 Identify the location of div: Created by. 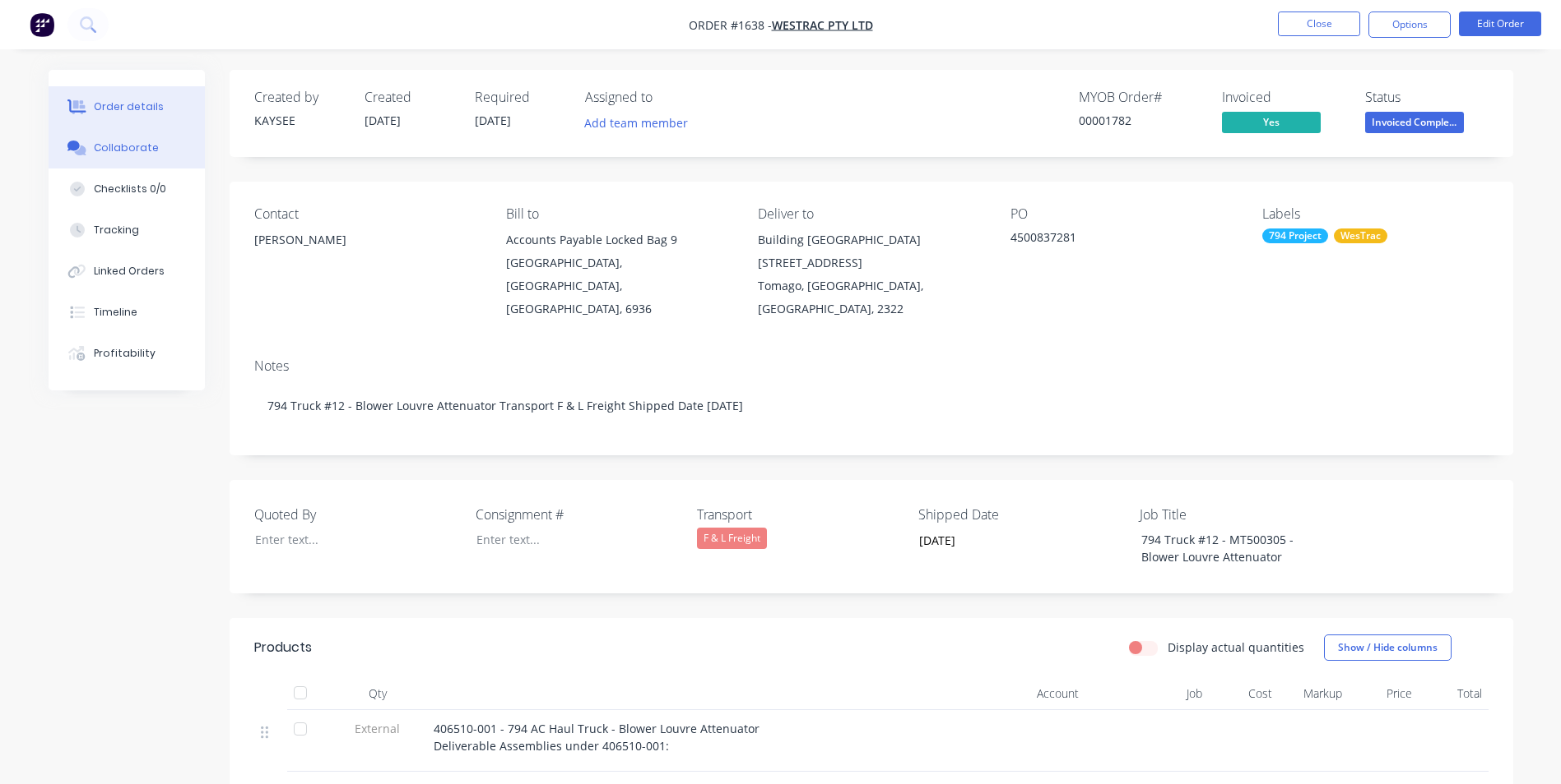
(300, 97).